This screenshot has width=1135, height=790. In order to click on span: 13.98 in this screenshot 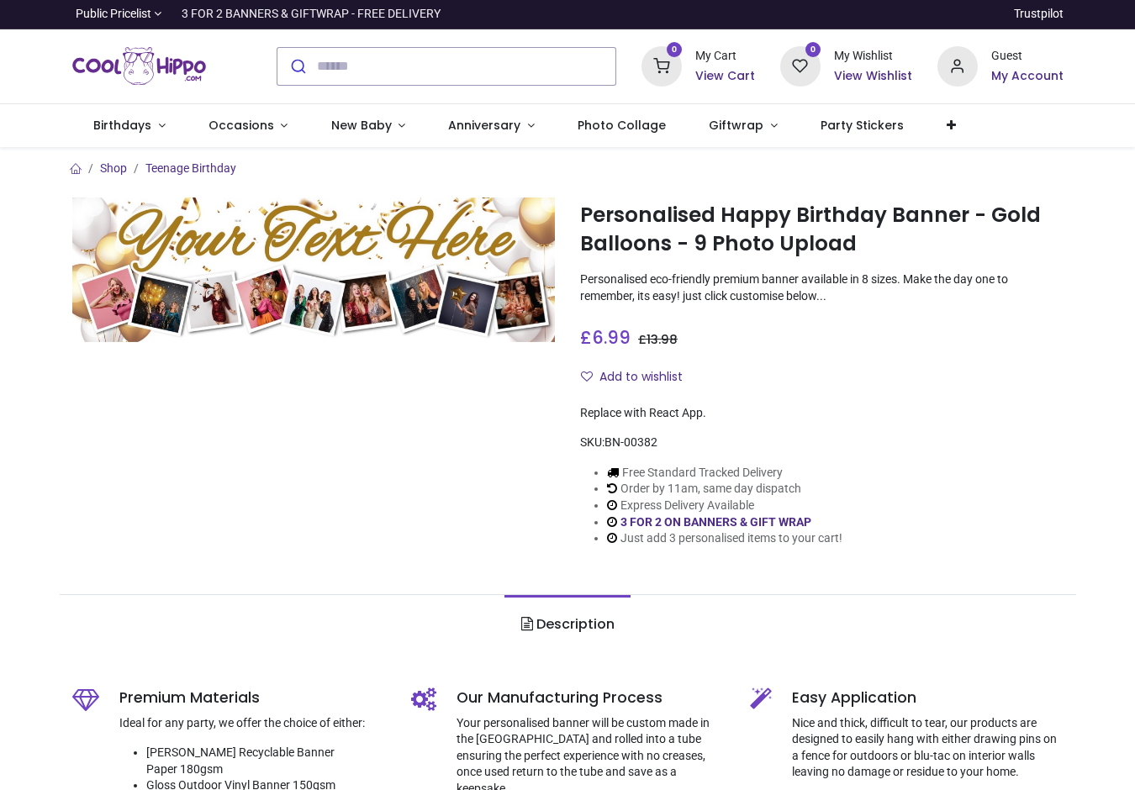, I will do `click(661, 340)`.